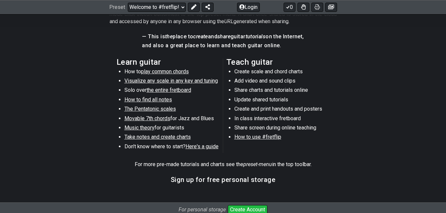 This screenshot has height=213, width=446. What do you see at coordinates (317, 7) in the screenshot?
I see `button: Print` at bounding box center [317, 7].